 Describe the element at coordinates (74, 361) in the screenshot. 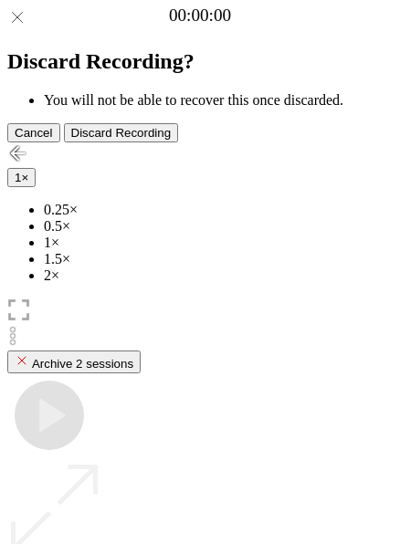

I see `button: Archive 2 sessions` at that location.